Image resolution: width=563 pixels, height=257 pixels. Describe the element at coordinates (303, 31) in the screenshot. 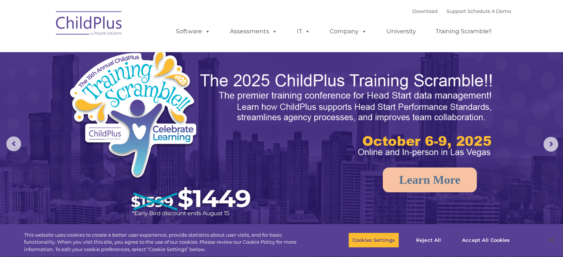

I see `a: IT` at that location.